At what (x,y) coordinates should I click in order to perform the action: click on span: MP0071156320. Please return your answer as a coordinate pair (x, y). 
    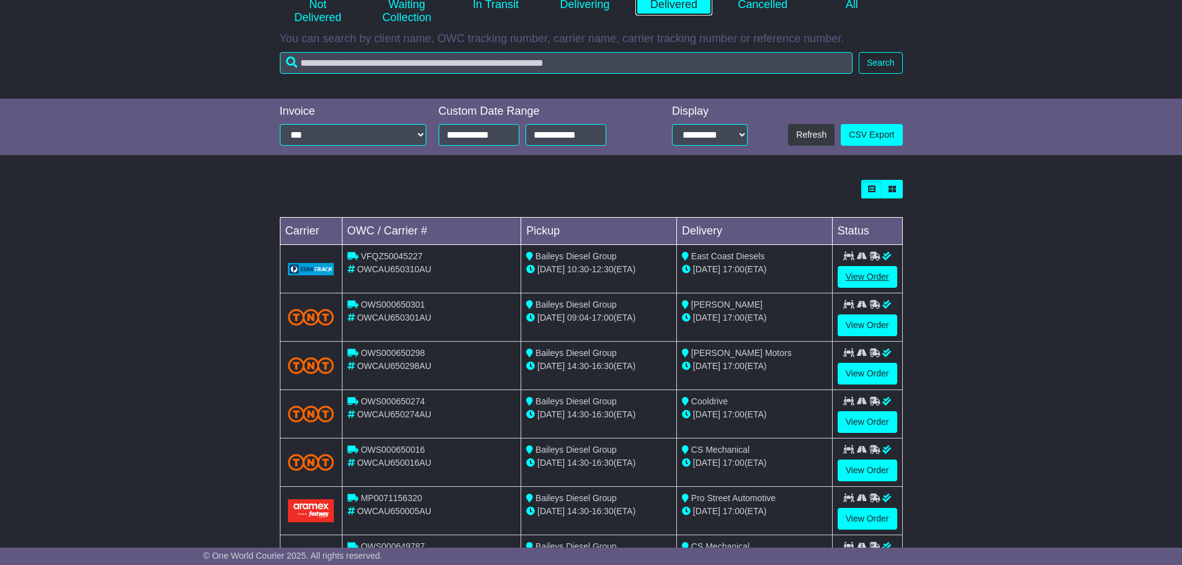
    Looking at the image, I should click on (391, 498).